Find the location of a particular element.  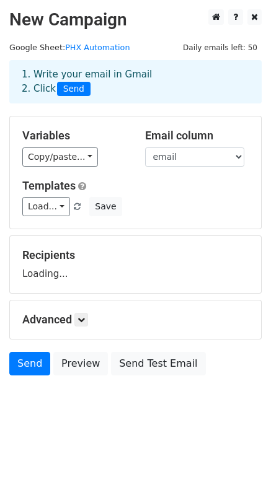

button: Save is located at coordinates (105, 206).